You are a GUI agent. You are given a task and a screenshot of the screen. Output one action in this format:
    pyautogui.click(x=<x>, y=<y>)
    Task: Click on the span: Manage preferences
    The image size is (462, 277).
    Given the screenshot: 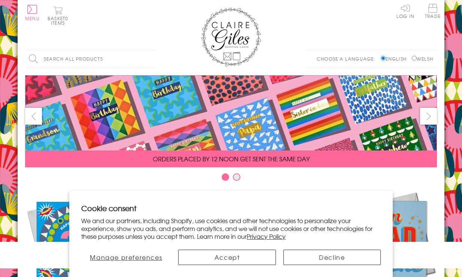 What is the action you would take?
    pyautogui.click(x=126, y=257)
    